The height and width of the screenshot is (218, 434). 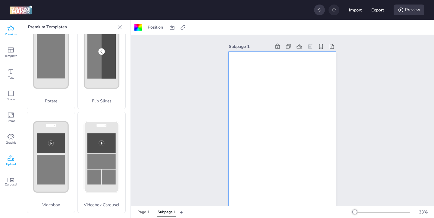 I want to click on span: Template, so click(x=11, y=56).